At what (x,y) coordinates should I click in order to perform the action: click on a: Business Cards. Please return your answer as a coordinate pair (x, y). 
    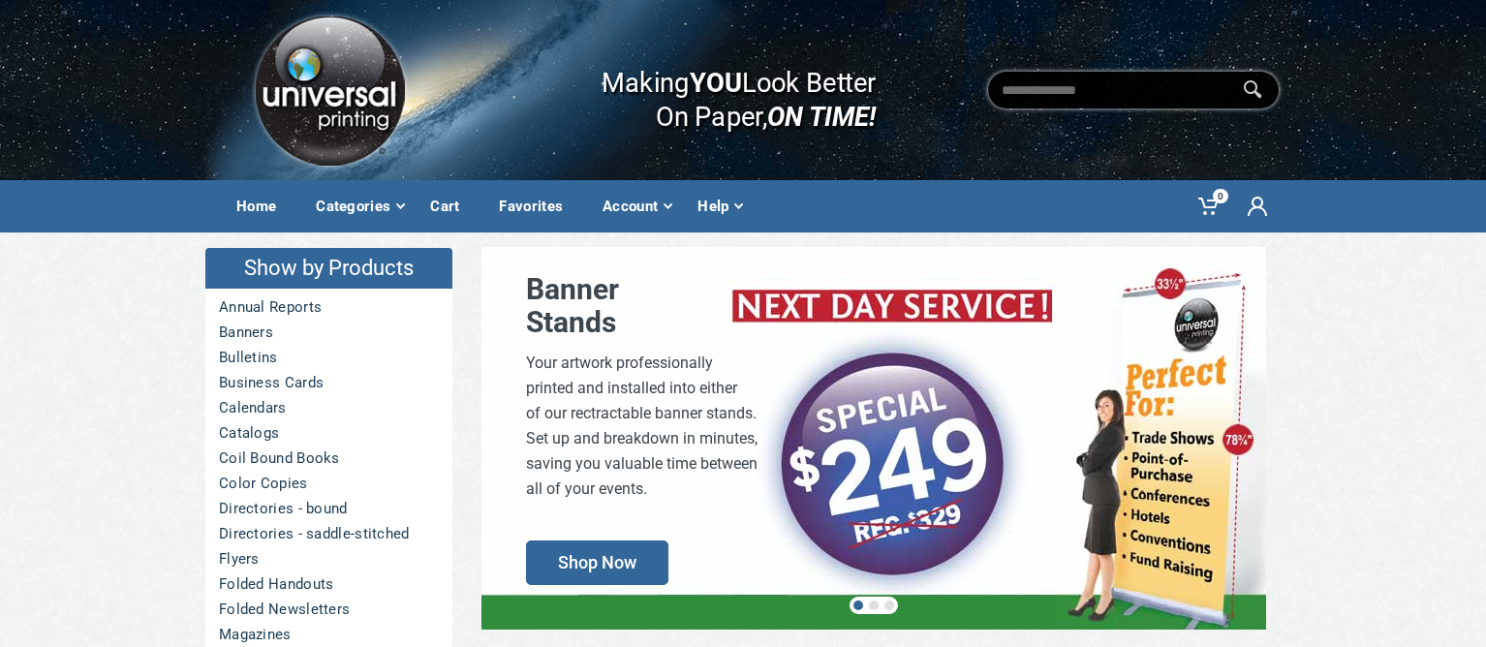
    Looking at the image, I should click on (328, 383).